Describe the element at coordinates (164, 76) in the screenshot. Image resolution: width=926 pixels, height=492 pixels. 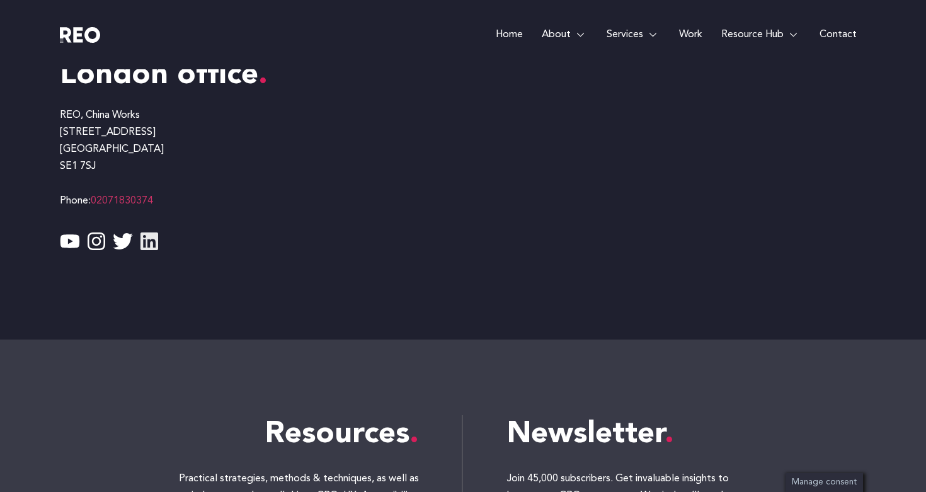
I see `span: London office` at that location.